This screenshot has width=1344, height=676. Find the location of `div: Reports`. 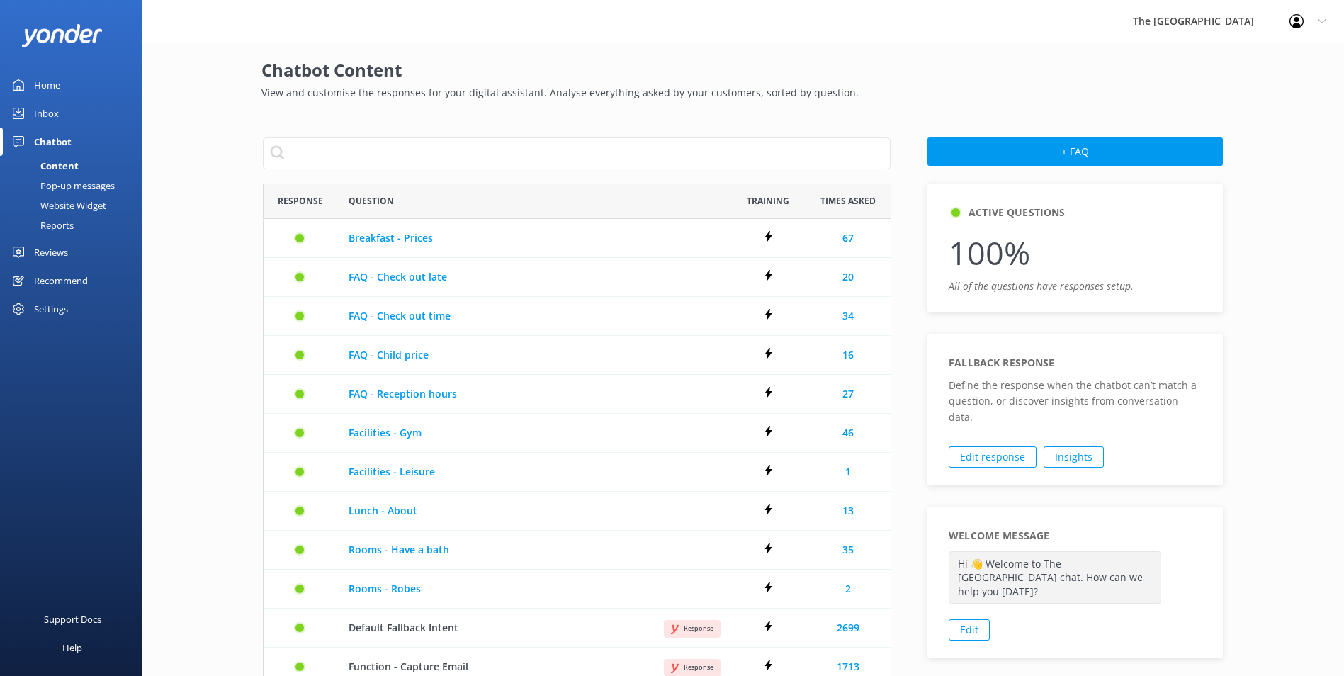

div: Reports is located at coordinates (41, 225).